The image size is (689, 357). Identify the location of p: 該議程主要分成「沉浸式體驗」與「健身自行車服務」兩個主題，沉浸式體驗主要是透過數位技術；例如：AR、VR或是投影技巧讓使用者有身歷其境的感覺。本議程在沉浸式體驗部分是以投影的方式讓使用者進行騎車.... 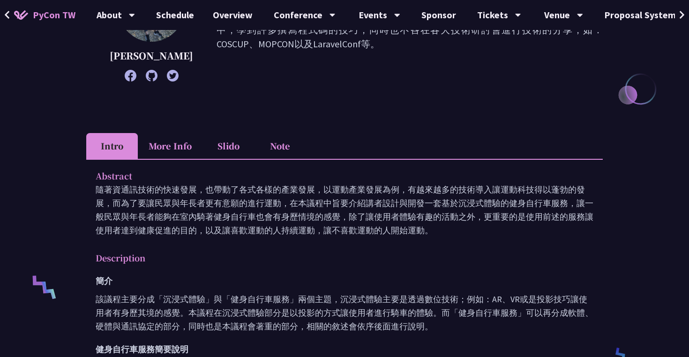
(345, 313).